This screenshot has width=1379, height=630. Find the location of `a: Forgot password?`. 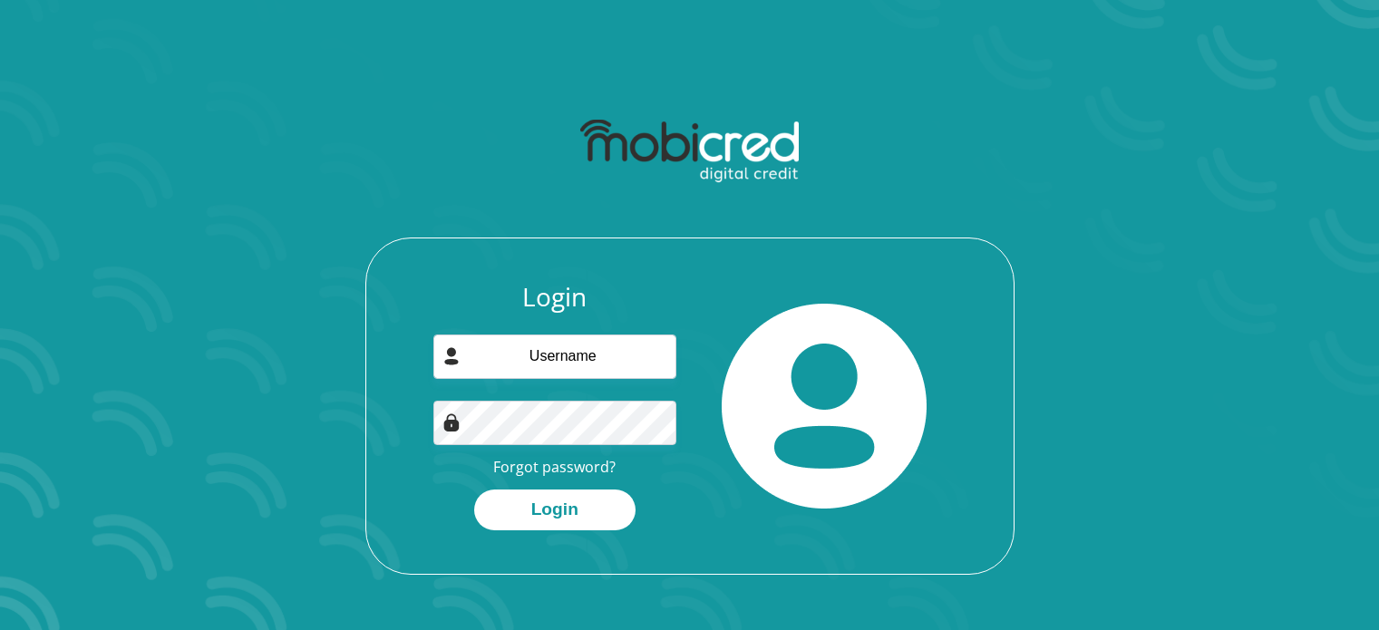

a: Forgot password? is located at coordinates (554, 467).